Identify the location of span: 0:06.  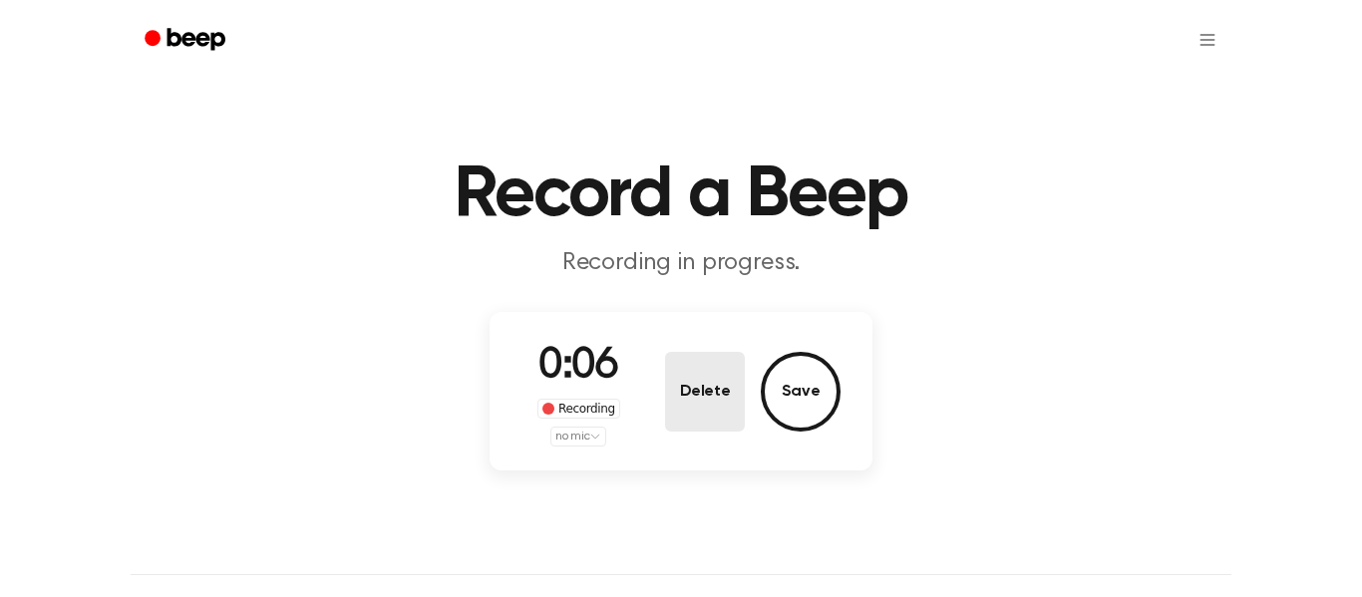
(578, 367).